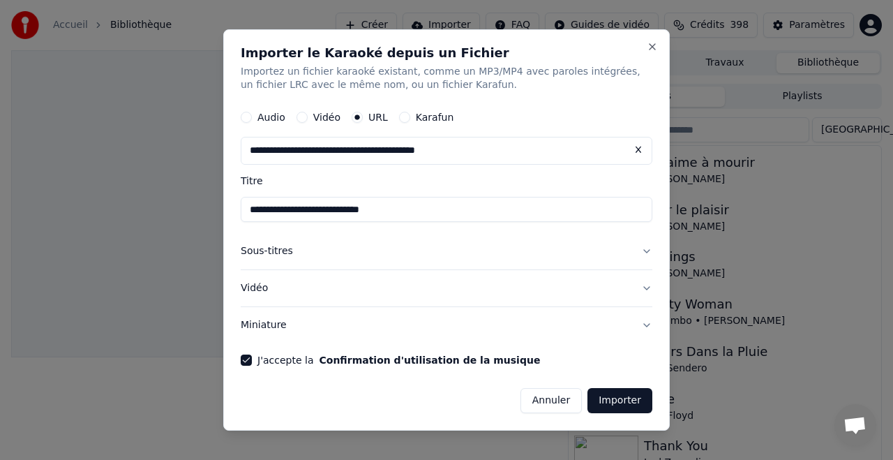 This screenshot has height=460, width=893. What do you see at coordinates (271, 118) in the screenshot?
I see `label: Audio` at bounding box center [271, 118].